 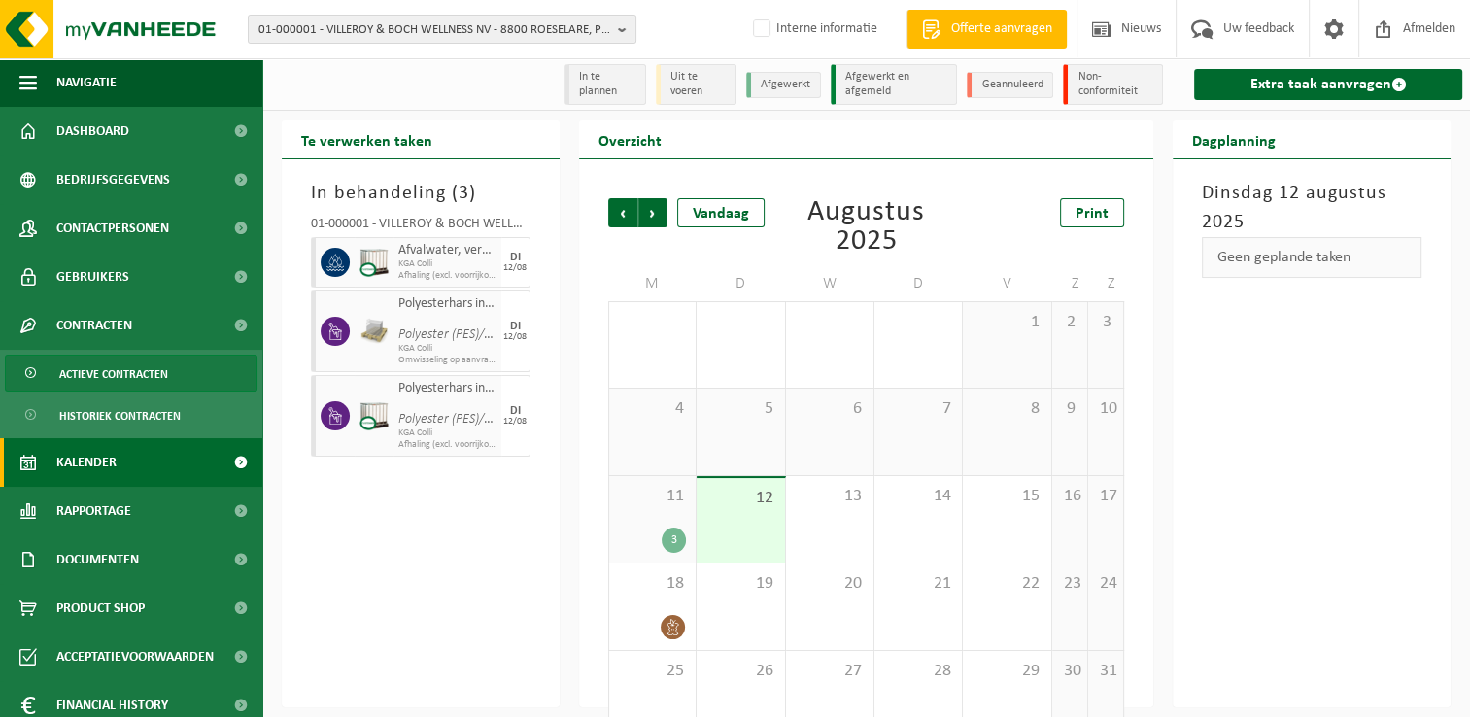 What do you see at coordinates (918, 671) in the screenshot?
I see `span: 28` at bounding box center [918, 671].